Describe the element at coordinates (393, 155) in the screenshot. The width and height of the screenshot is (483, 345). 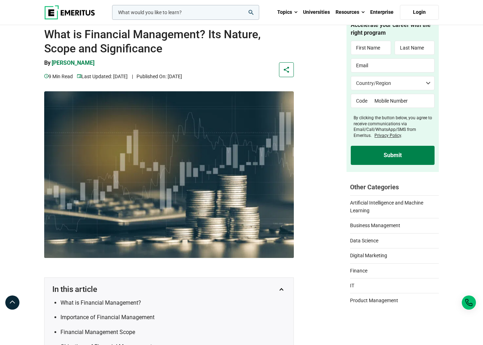
I see `input: Submit` at that location.